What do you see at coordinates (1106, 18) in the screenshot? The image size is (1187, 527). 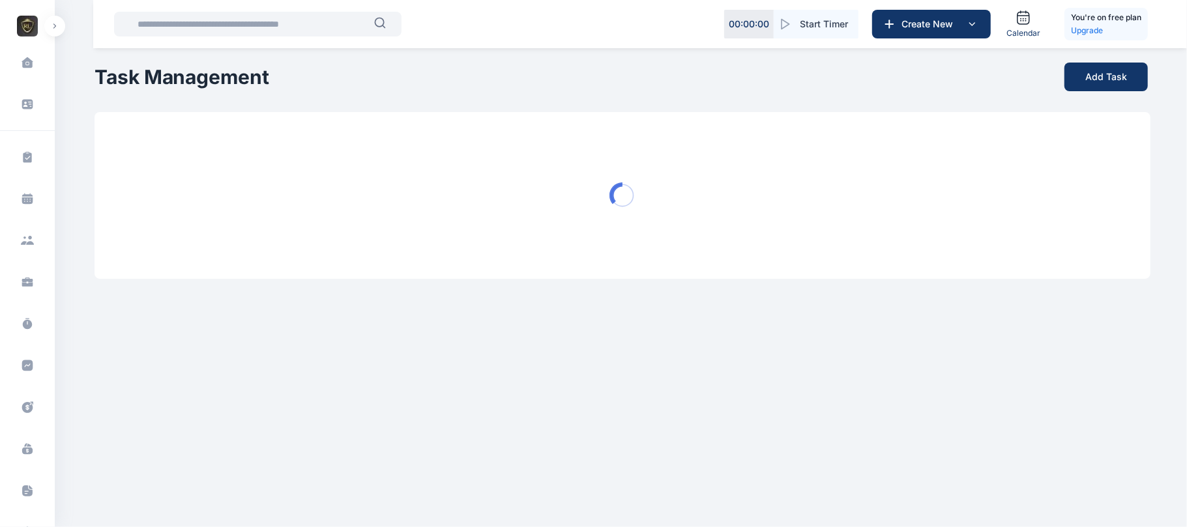 I see `h5: You're on free plan` at bounding box center [1106, 18].